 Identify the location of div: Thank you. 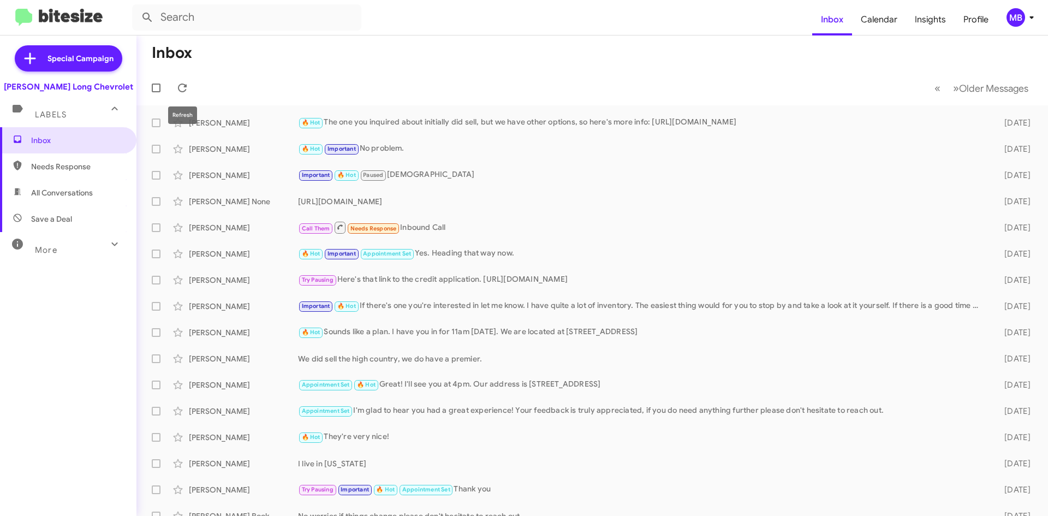
(642, 489).